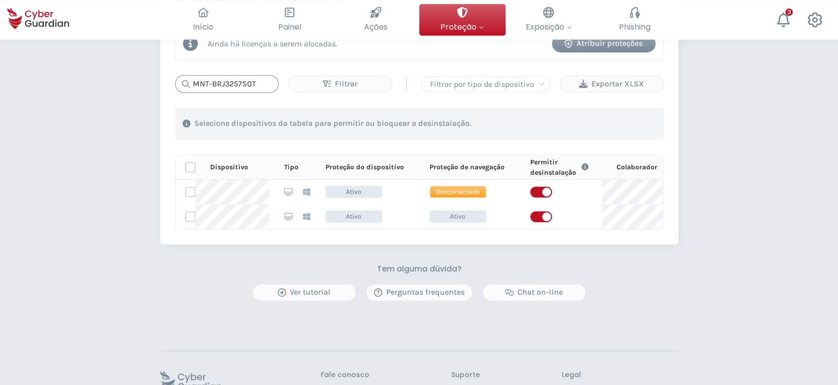 This screenshot has width=838, height=385. What do you see at coordinates (289, 20) in the screenshot?
I see `button: Painel` at bounding box center [289, 20].